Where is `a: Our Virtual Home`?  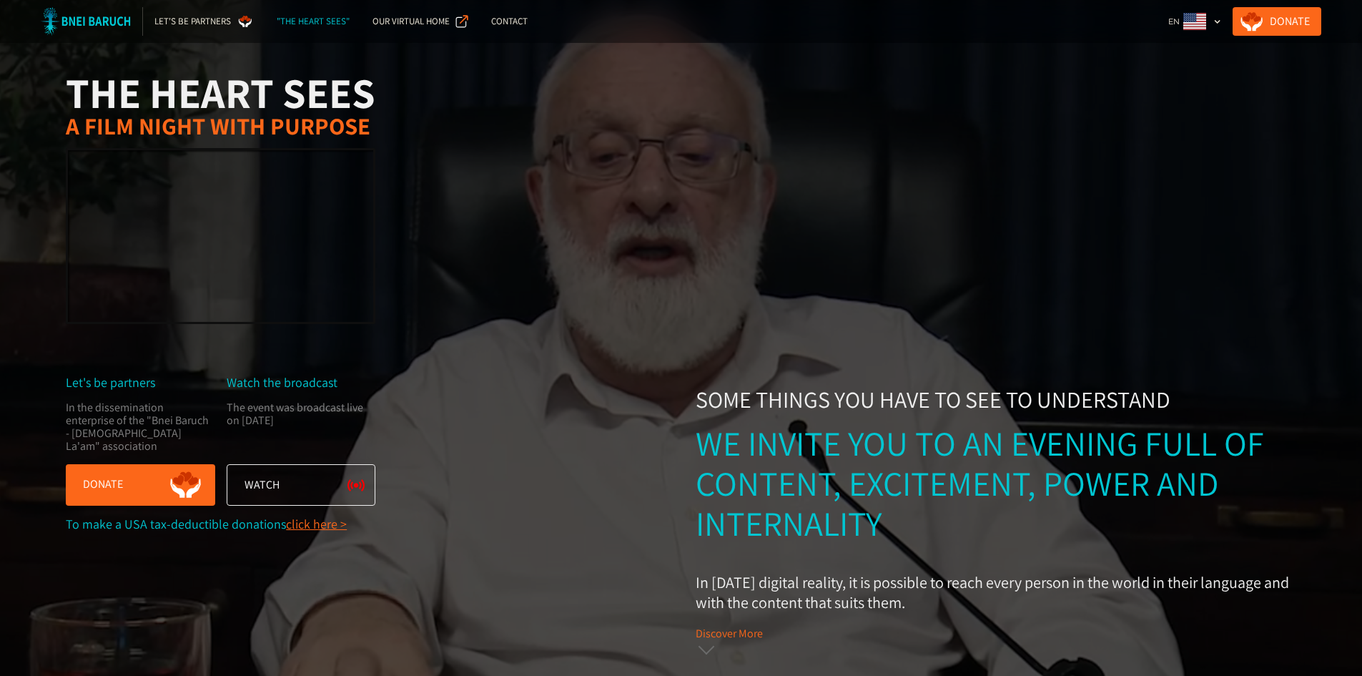
a: Our Virtual Home is located at coordinates (421, 21).